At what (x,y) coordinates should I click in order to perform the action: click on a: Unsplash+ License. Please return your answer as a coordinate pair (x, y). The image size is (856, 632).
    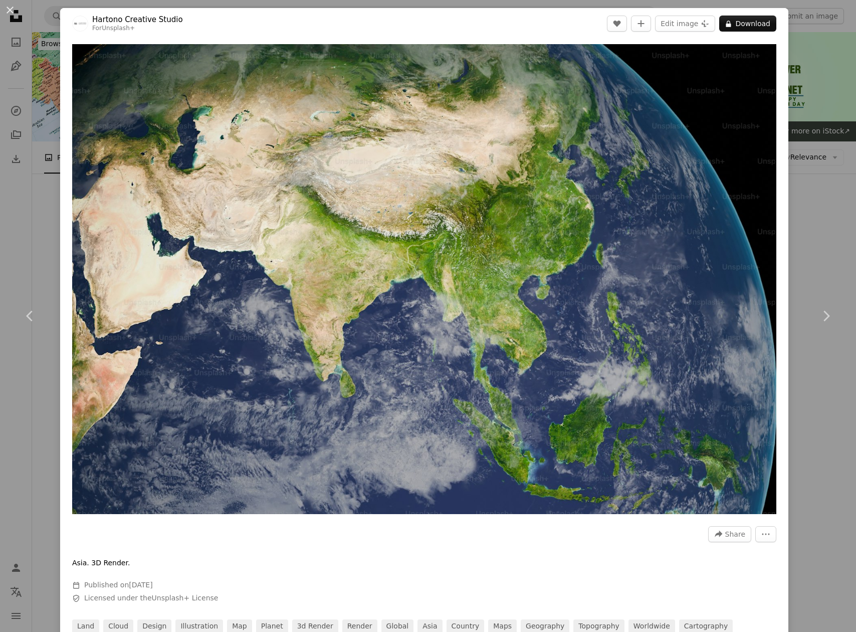
    Looking at the image, I should click on (185, 598).